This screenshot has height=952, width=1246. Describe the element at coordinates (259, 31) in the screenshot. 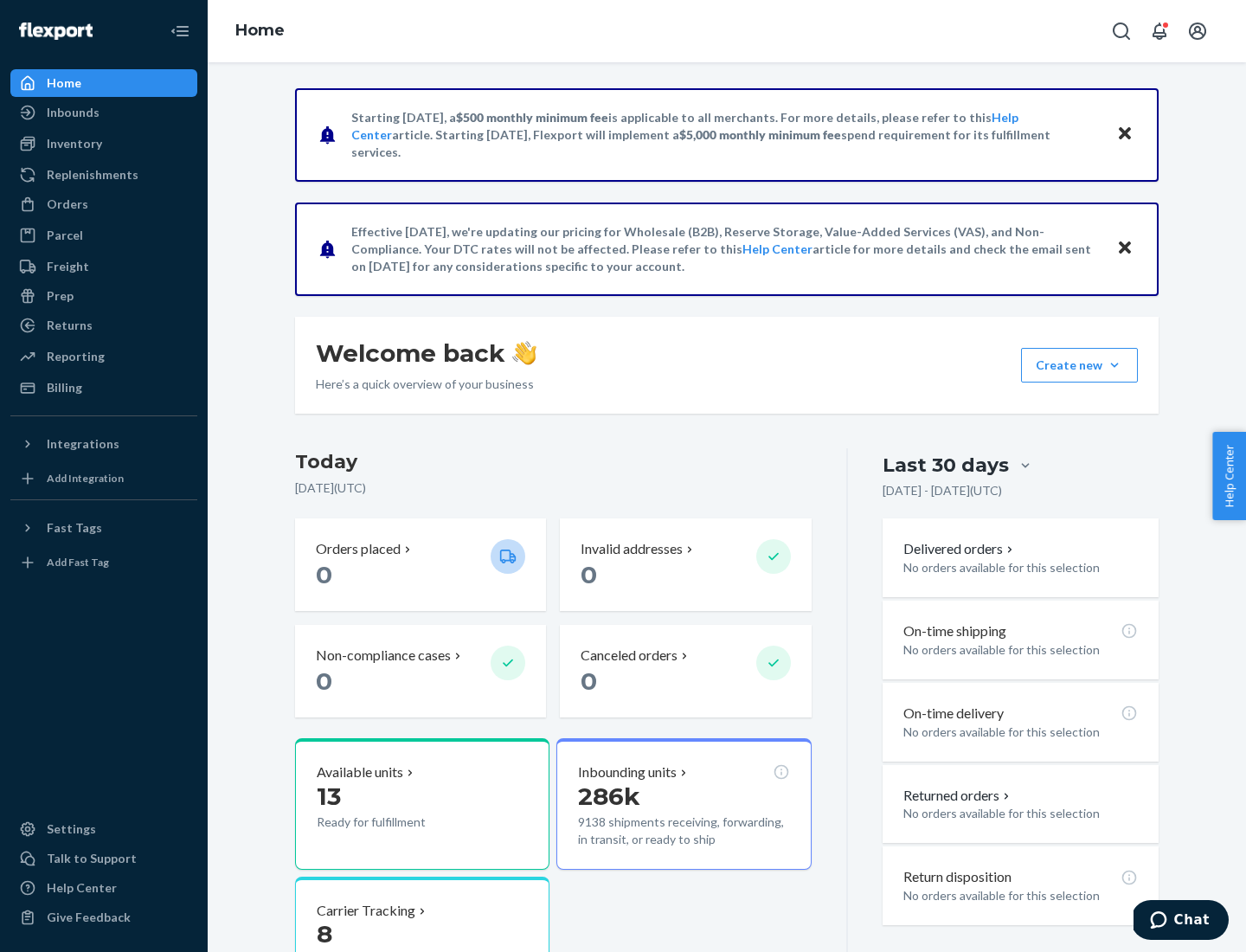

I see `ol: breadcrumbs` at that location.